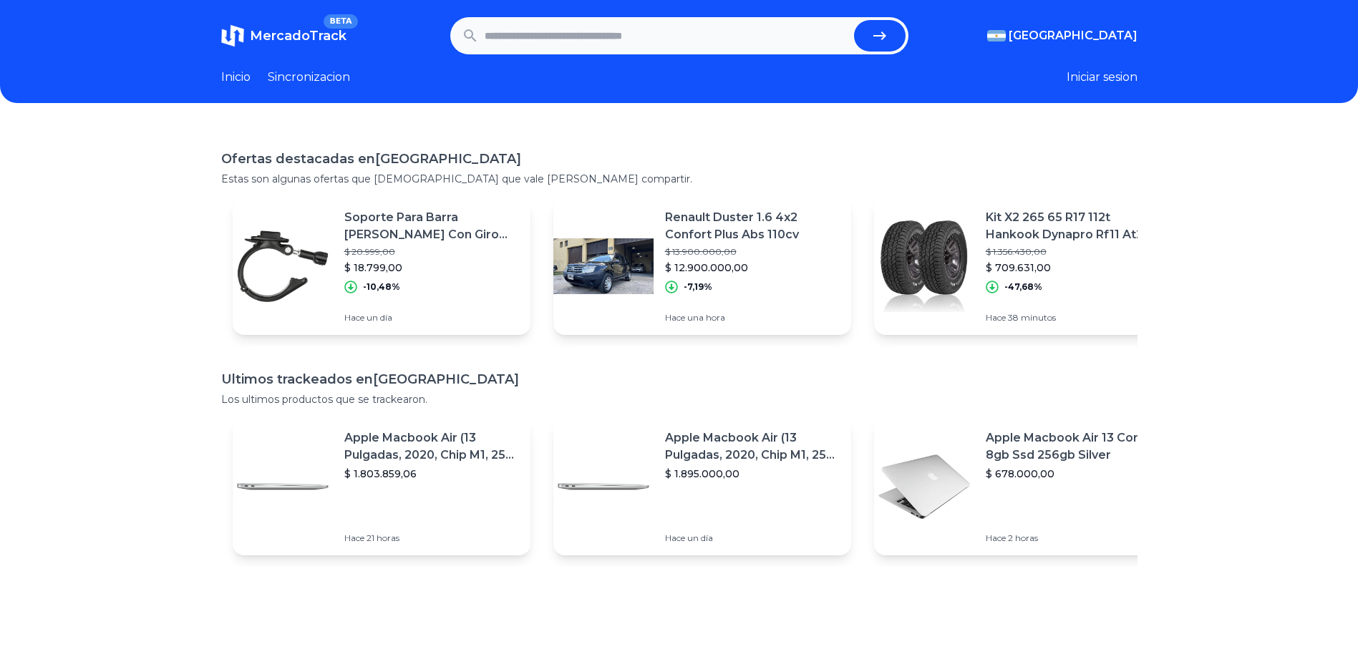  What do you see at coordinates (752, 474) in the screenshot?
I see `p: $ 1.895.000,00` at bounding box center [752, 474].